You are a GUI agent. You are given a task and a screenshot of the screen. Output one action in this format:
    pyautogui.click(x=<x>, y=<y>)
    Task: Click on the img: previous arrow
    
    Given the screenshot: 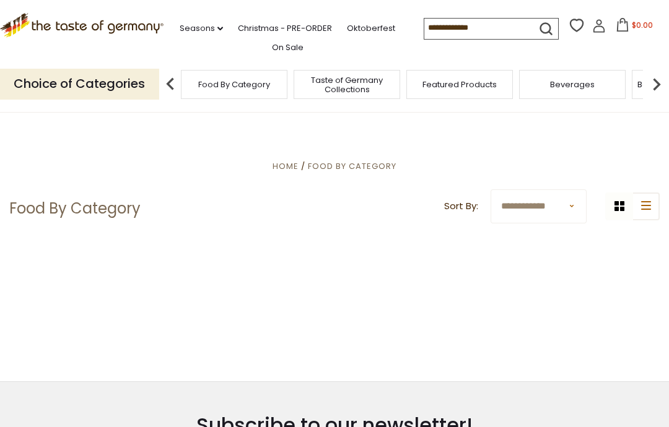 What is the action you would take?
    pyautogui.click(x=170, y=84)
    